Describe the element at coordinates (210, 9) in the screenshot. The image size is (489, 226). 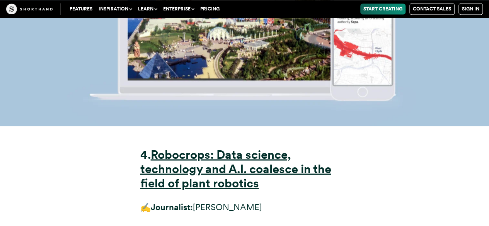
I see `a: Pricing` at that location.